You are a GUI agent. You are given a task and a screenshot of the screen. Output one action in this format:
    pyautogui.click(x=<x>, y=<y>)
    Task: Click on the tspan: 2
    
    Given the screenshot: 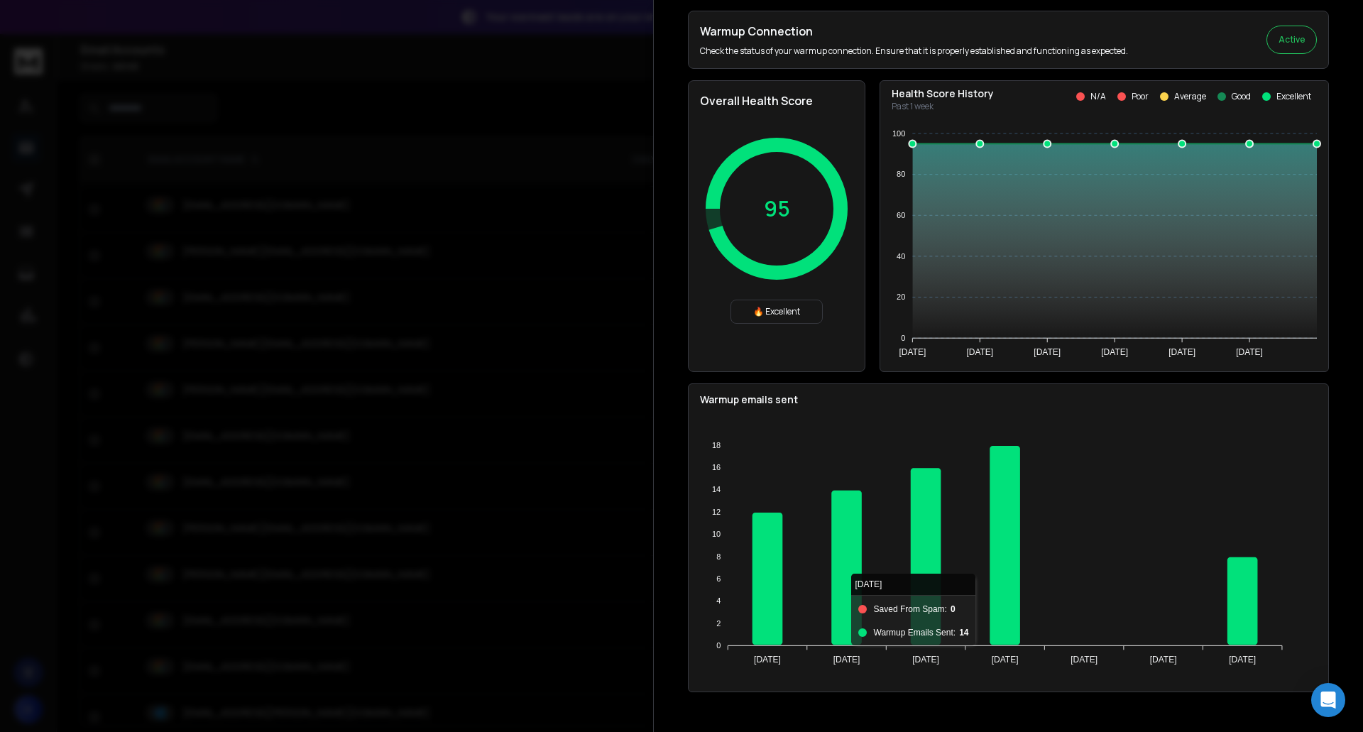 What is the action you would take?
    pyautogui.click(x=718, y=623)
    